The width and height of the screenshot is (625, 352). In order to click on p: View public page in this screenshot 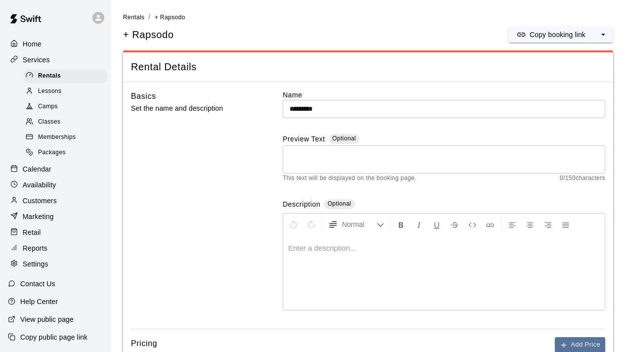, I will do `click(47, 319)`.